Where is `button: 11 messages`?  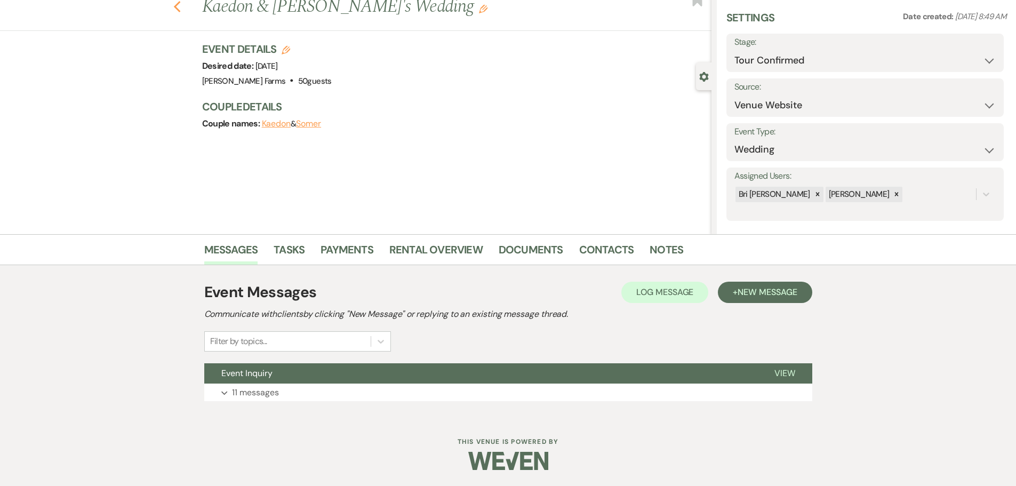
button: 11 messages is located at coordinates (508, 393).